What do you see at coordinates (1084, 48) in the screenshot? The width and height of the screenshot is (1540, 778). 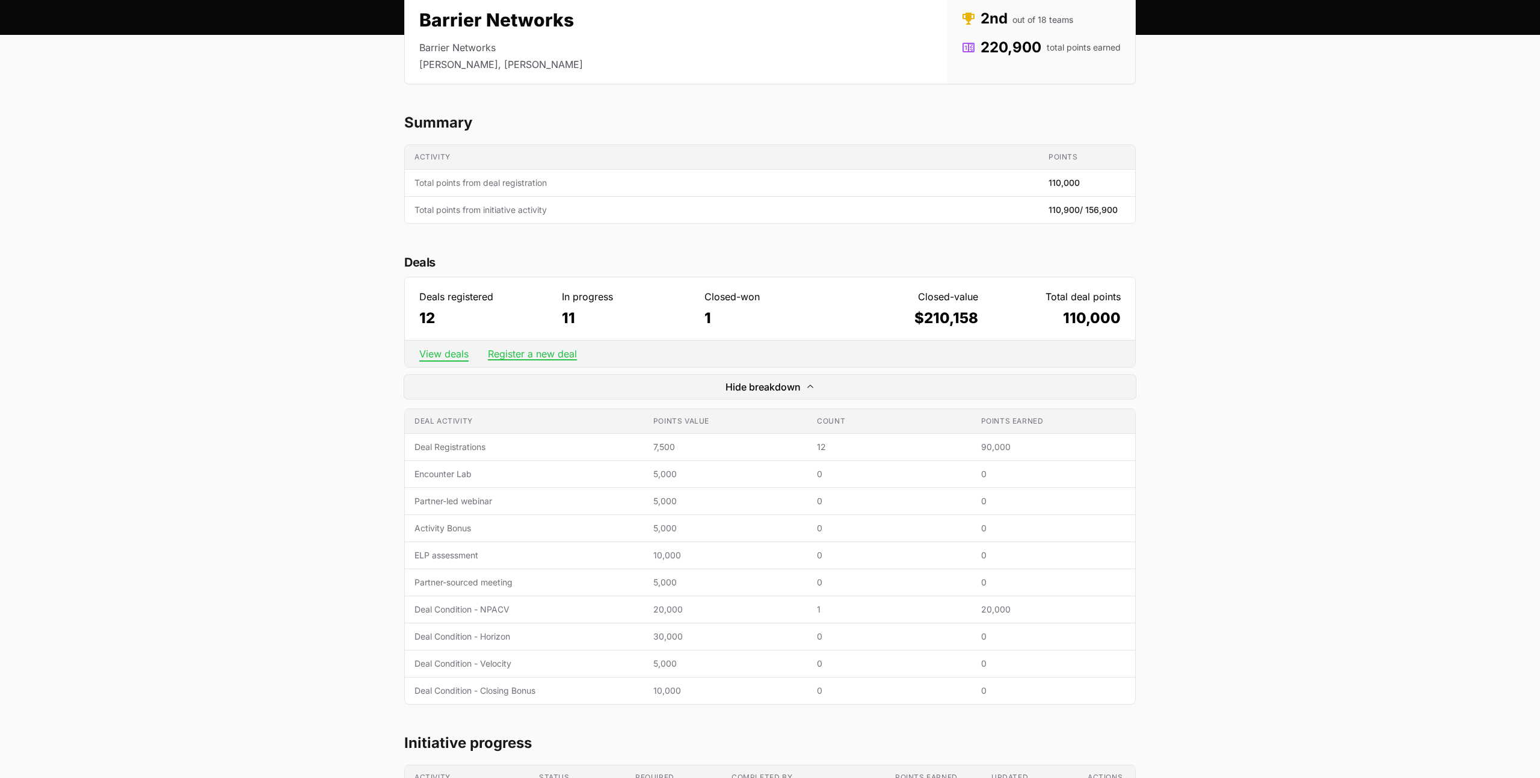 I see `span: total points earned` at bounding box center [1084, 48].